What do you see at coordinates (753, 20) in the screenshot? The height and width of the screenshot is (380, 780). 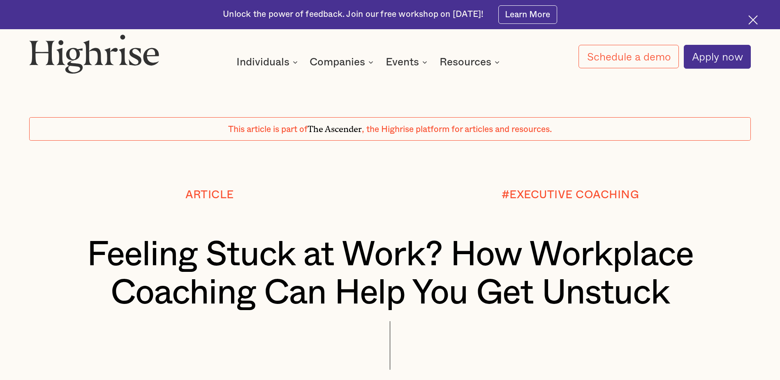 I see `img: Cross icon` at bounding box center [753, 20].